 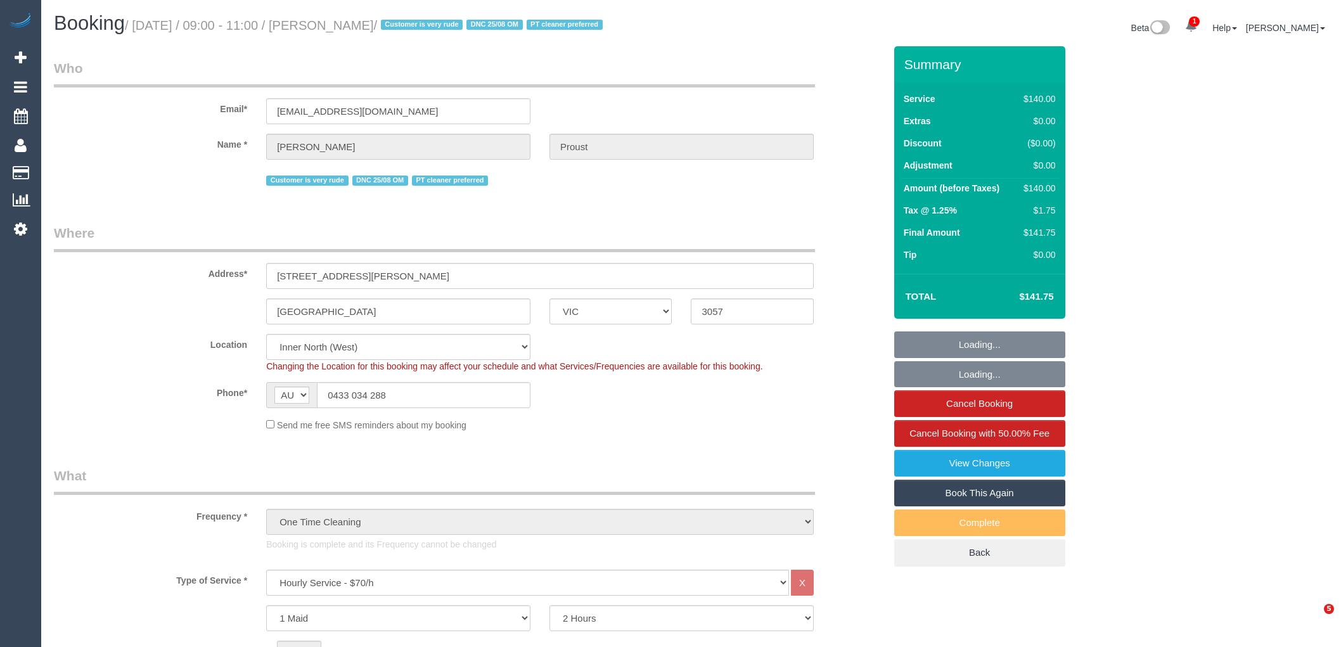 I want to click on legend: Where, so click(x=434, y=238).